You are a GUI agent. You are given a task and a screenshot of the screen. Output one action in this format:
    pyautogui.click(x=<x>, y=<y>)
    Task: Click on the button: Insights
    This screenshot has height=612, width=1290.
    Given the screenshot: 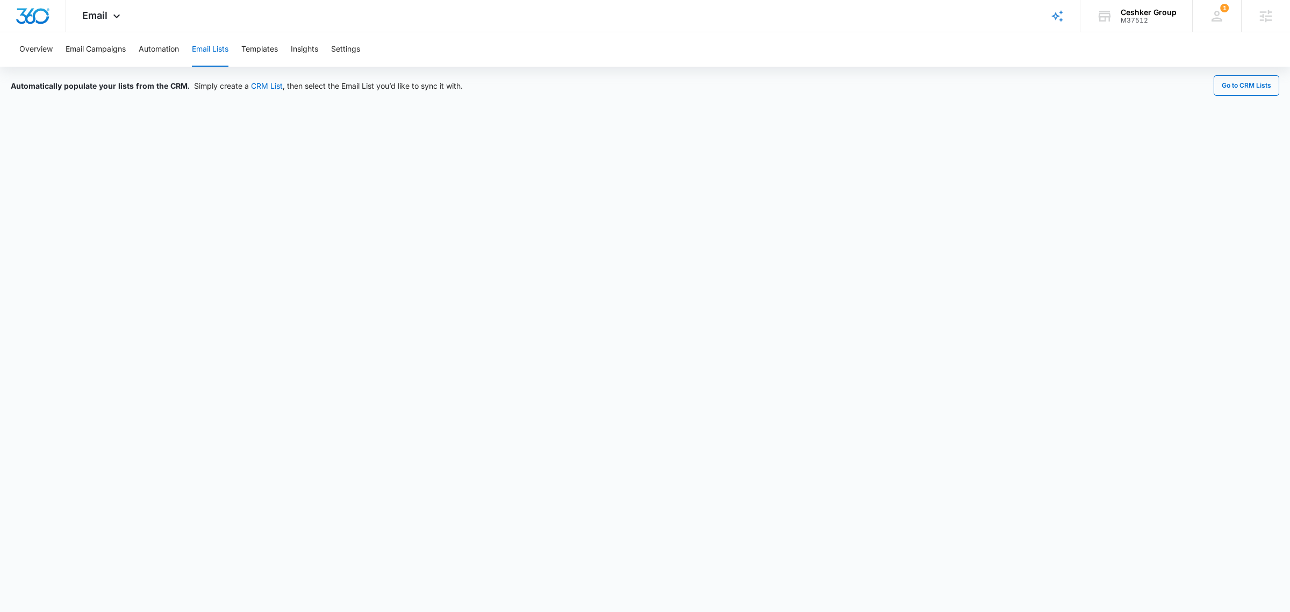 What is the action you would take?
    pyautogui.click(x=304, y=49)
    